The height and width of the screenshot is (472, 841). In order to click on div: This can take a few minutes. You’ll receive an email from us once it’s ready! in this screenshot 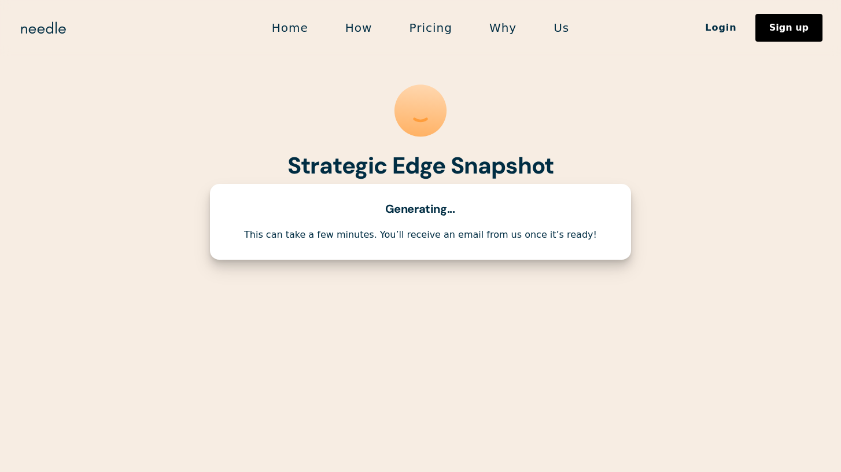, I will do `click(421, 235)`.